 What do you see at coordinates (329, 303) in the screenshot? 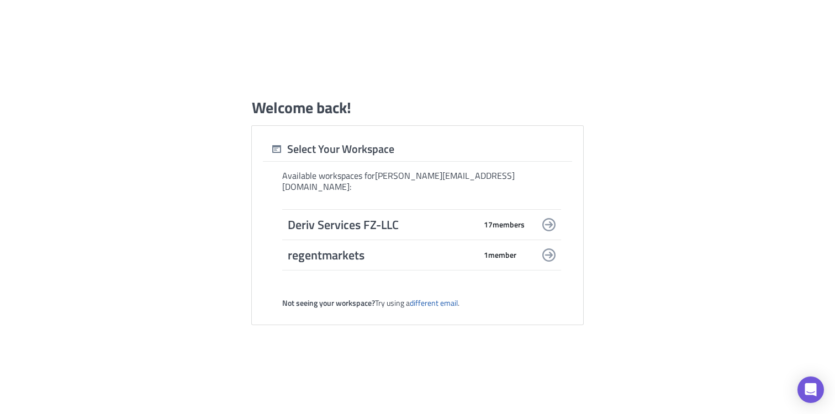
I see `strong: Not seeing your workspace?` at bounding box center [329, 303].